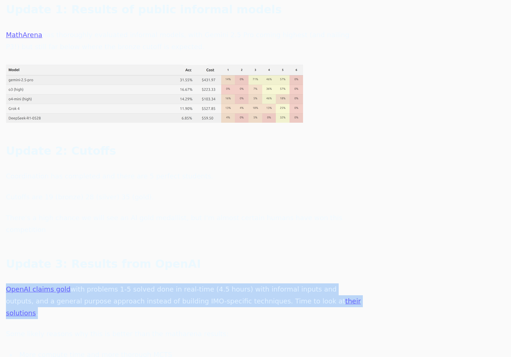  I want to click on h2: Update 3: Results from OpenAI, so click(184, 264).